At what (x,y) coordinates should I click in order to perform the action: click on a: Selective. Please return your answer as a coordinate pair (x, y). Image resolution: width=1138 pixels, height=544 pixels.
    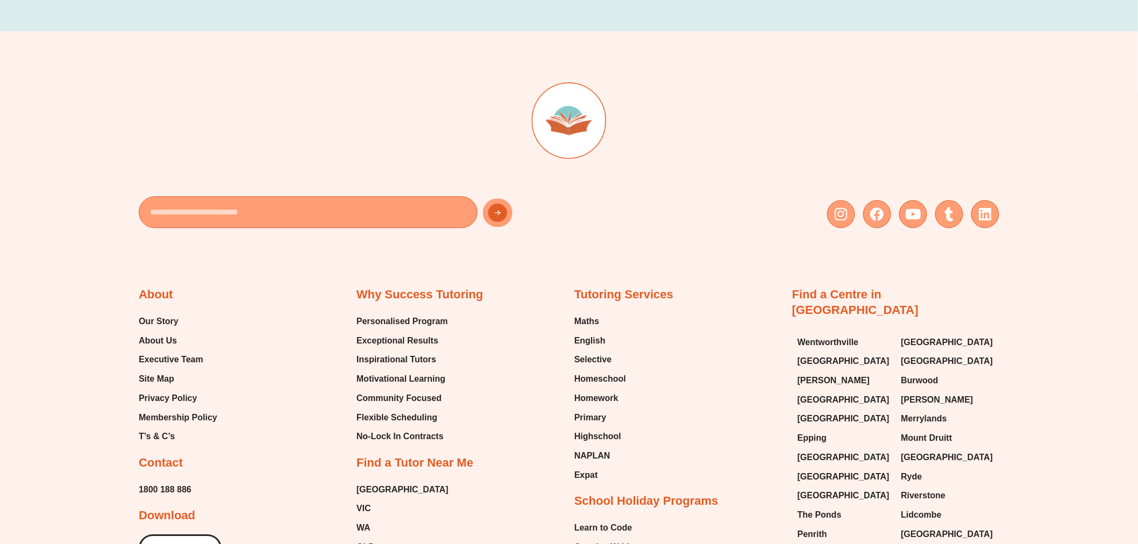
    Looking at the image, I should click on (600, 360).